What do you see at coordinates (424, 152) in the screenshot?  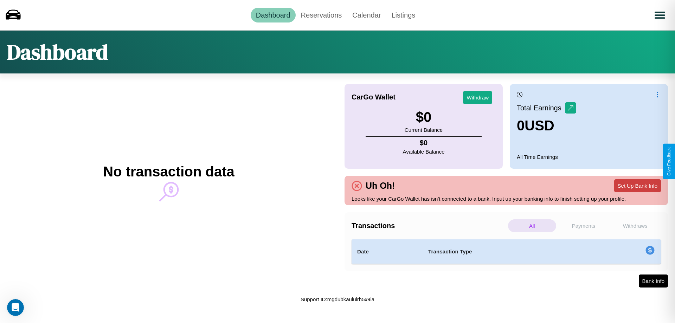 I see `p: Available Balance` at bounding box center [424, 152].